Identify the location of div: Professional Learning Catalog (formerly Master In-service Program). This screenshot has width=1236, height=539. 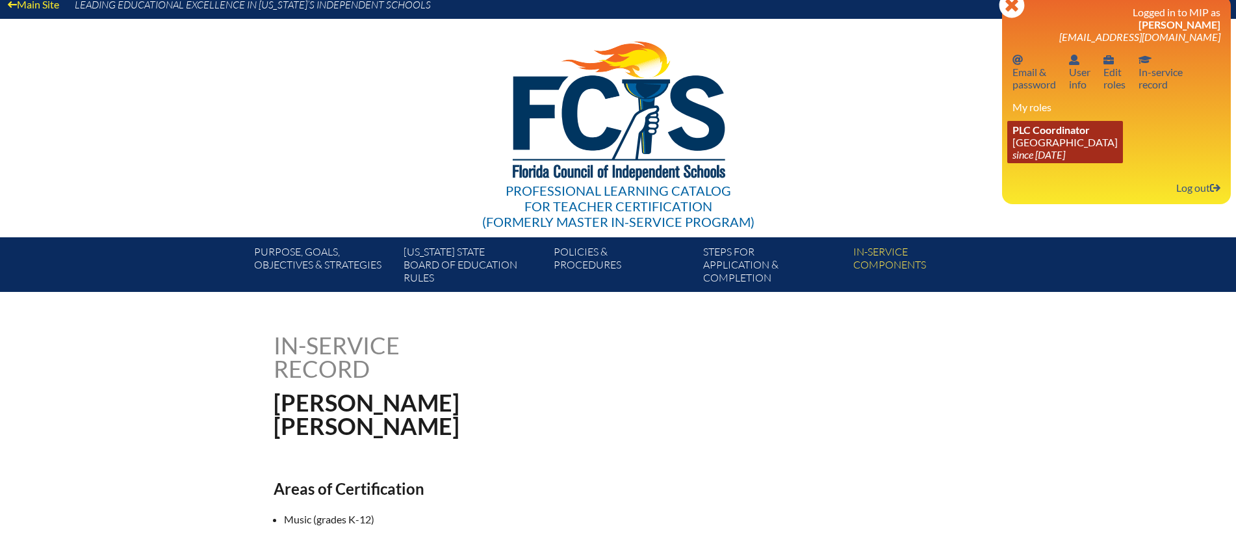
(618, 206).